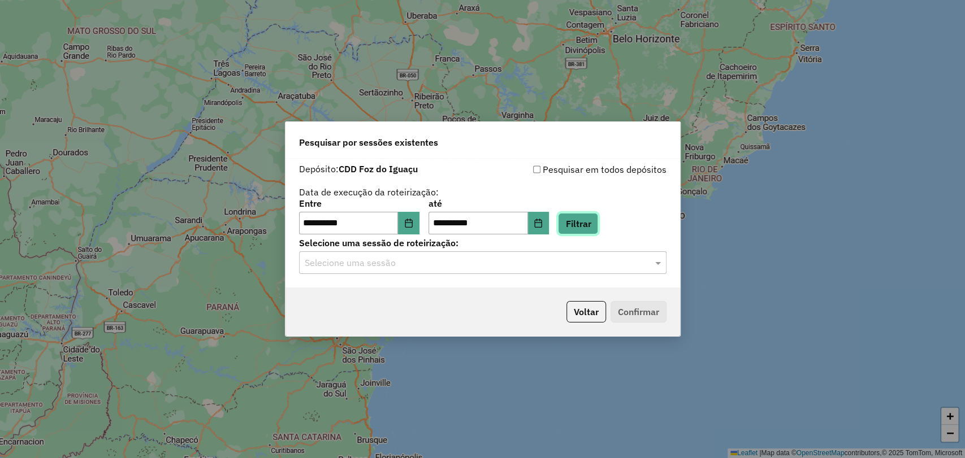 The image size is (965, 458). Describe the element at coordinates (488, 203) in the screenshot. I see `label: até` at that location.